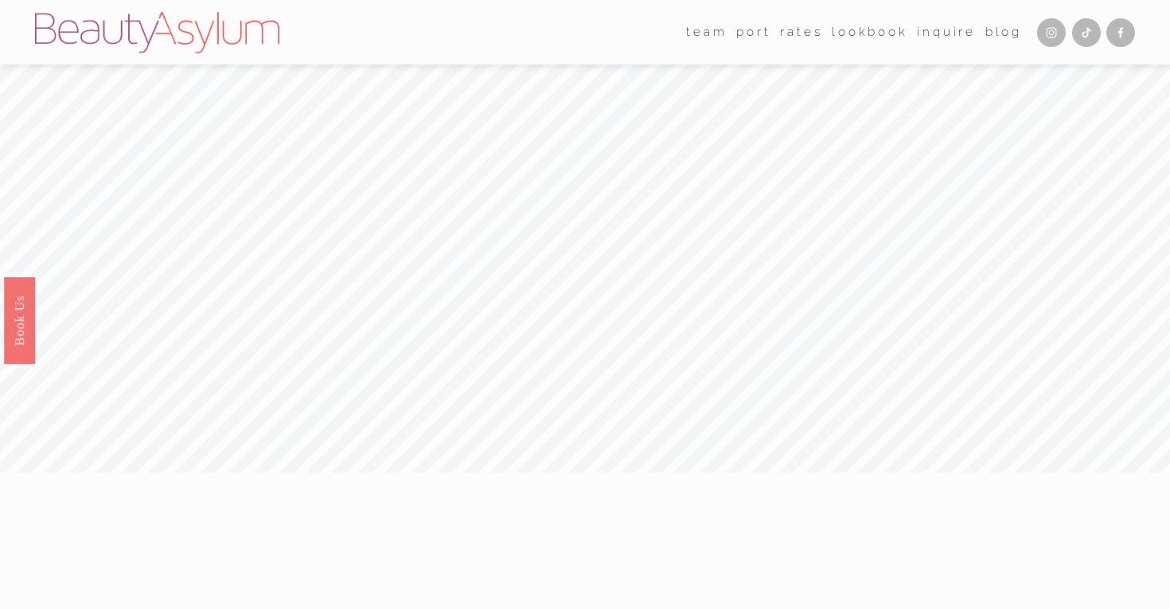 Image resolution: width=1170 pixels, height=609 pixels. What do you see at coordinates (157, 33) in the screenshot?
I see `img: Beauty Asylum | Bridal Hair &amp; Makeup Charlotte &amp; Atlanta` at bounding box center [157, 33].